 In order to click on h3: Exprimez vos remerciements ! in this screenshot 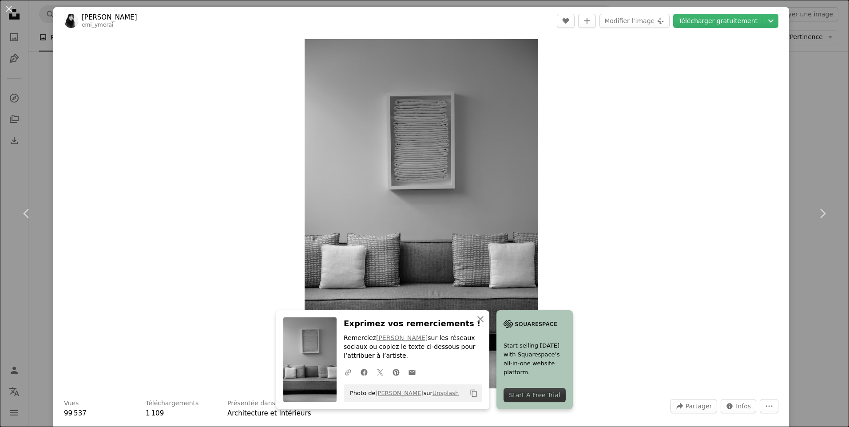, I will do `click(413, 324)`.